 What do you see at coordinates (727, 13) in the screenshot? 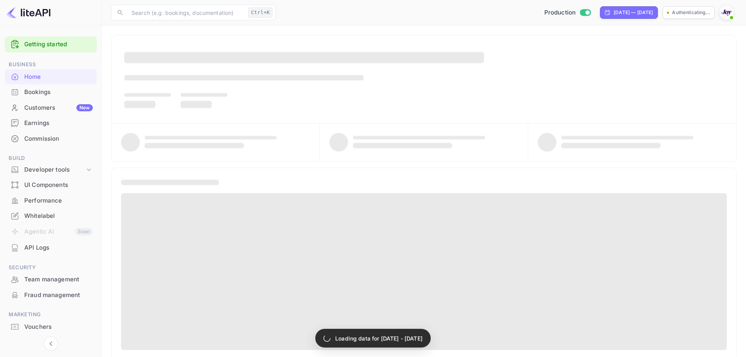
I see `img: With Joy` at bounding box center [727, 13].